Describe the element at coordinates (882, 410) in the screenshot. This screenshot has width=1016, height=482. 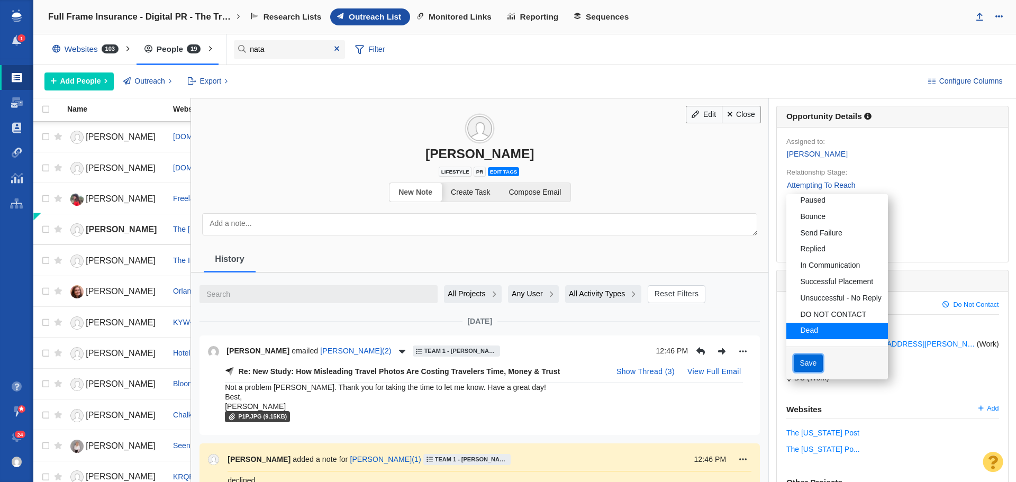
I see `span: Websites` at that location.